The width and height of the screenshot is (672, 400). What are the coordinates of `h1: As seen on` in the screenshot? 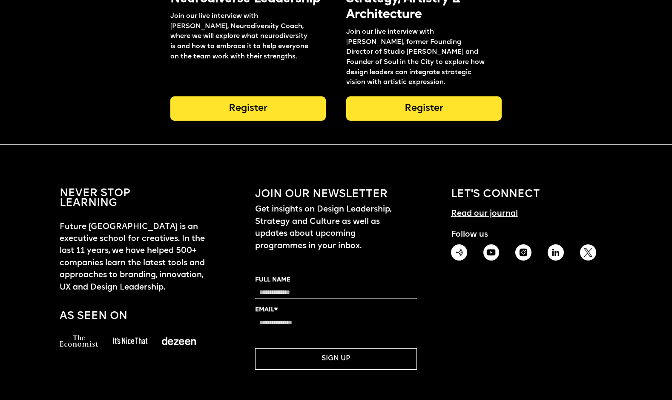 It's located at (140, 316).